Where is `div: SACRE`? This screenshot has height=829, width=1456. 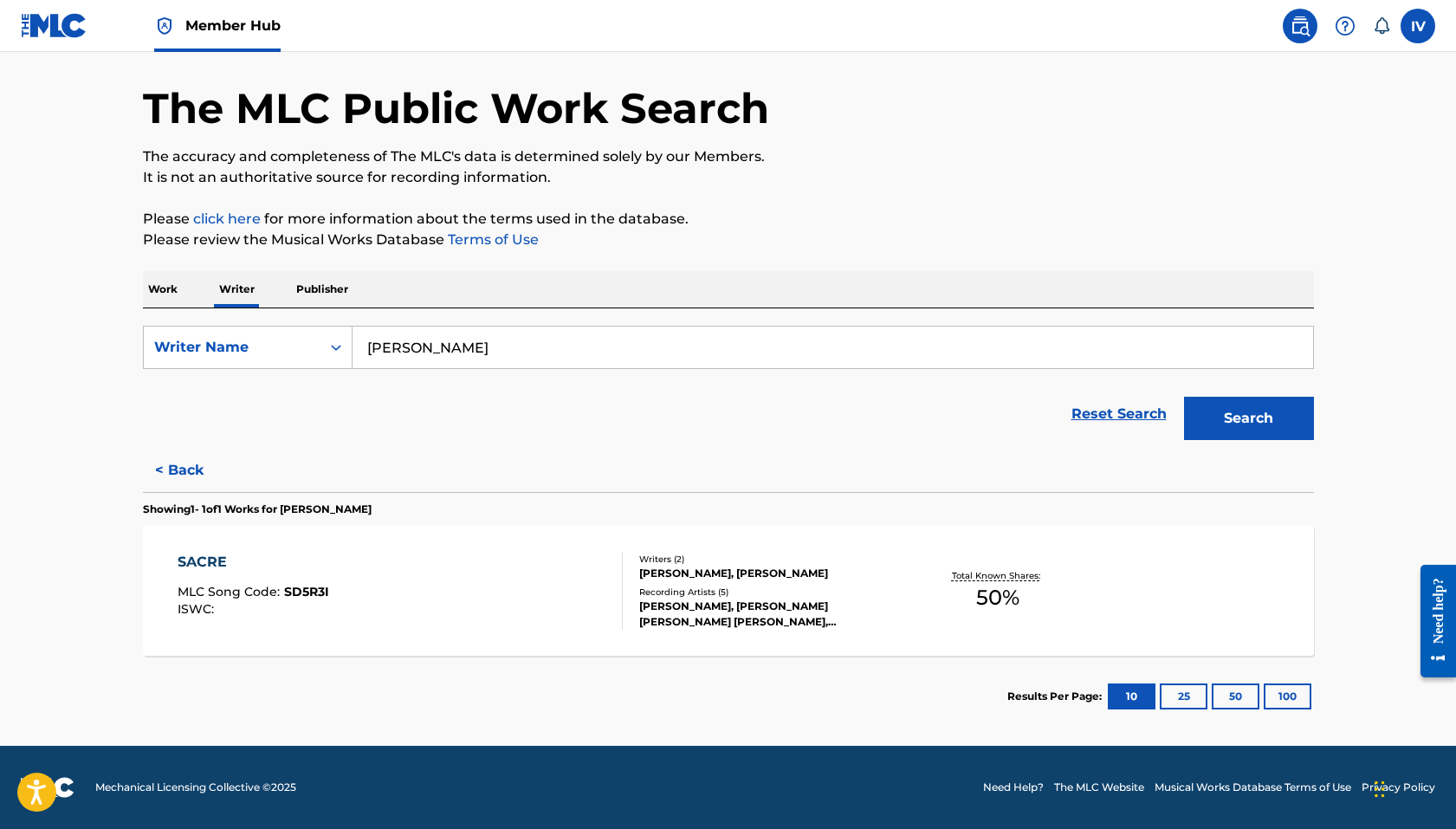
div: SACRE is located at coordinates (253, 562).